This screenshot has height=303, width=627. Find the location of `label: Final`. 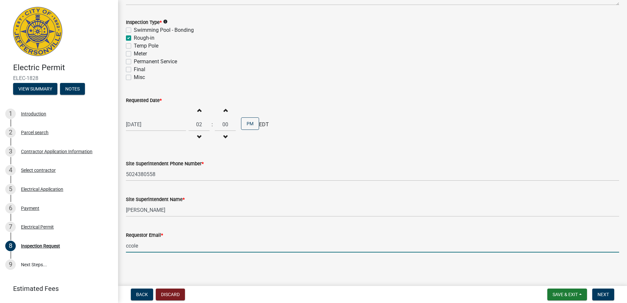

label: Final is located at coordinates (139, 70).